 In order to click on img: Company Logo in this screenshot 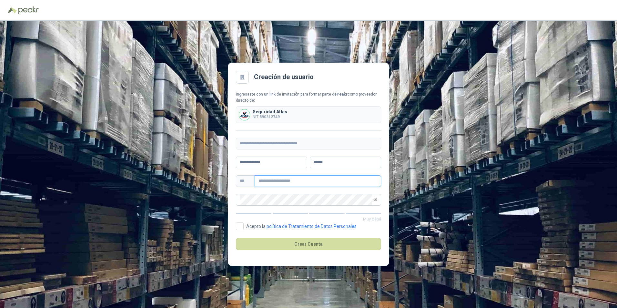, I will do `click(244, 115)`.